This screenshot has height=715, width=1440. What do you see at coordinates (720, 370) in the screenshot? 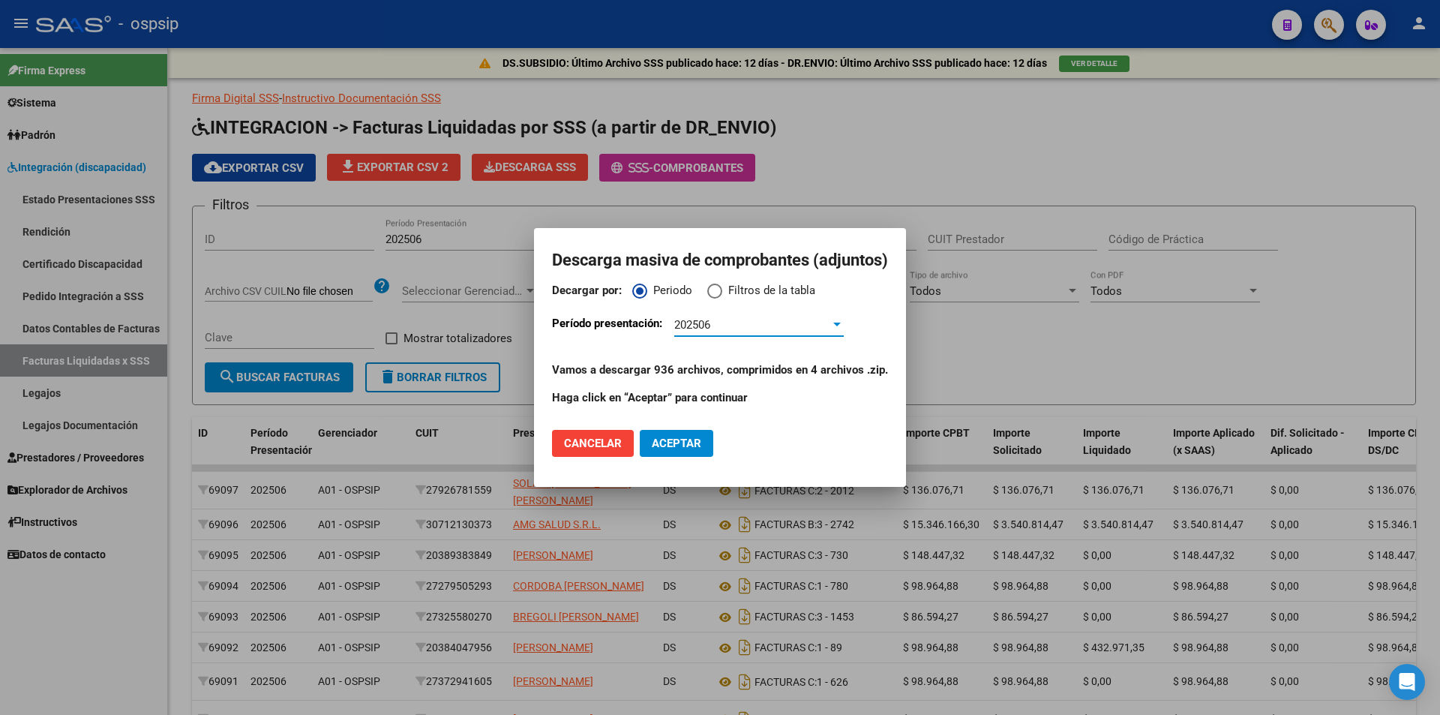
I see `p: Vamos a descargar 936 archivos, comprimidos en 4 archivos .zip.` at bounding box center [720, 370].